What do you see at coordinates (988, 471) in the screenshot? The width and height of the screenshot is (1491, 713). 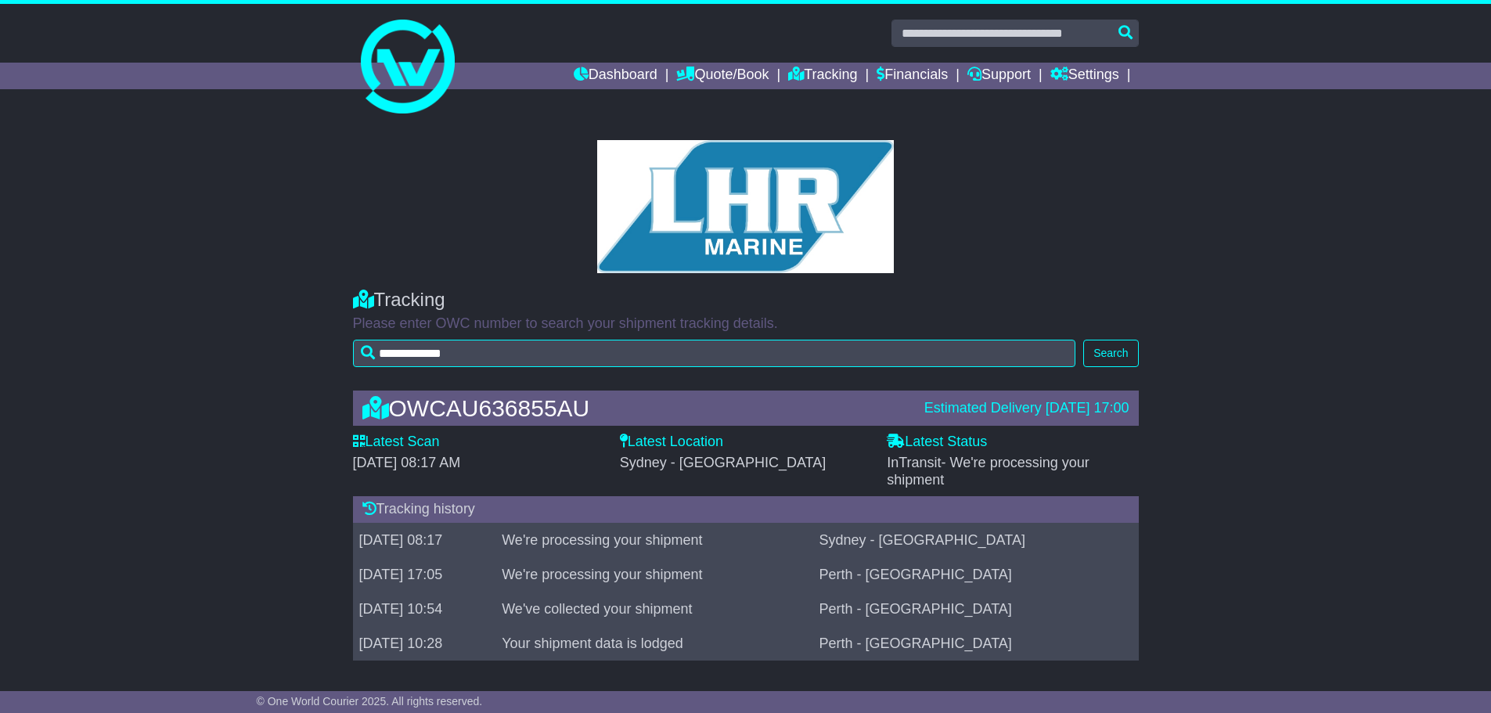 I see `span: InTransit` at bounding box center [988, 471].